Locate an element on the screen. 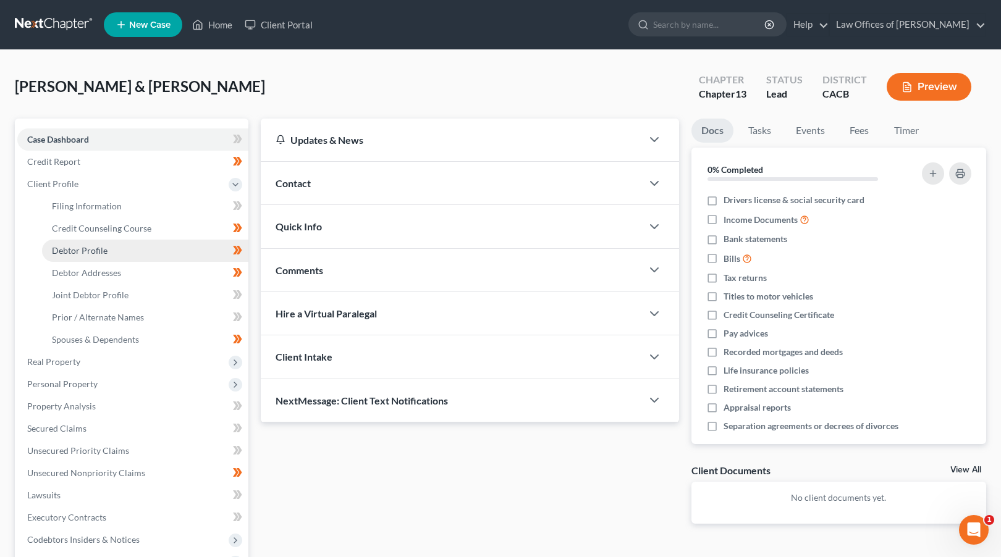 The height and width of the screenshot is (557, 1001). span: Property Analysis is located at coordinates (61, 406).